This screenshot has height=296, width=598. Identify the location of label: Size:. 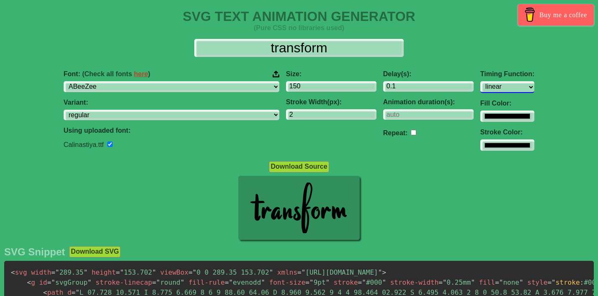
(331, 74).